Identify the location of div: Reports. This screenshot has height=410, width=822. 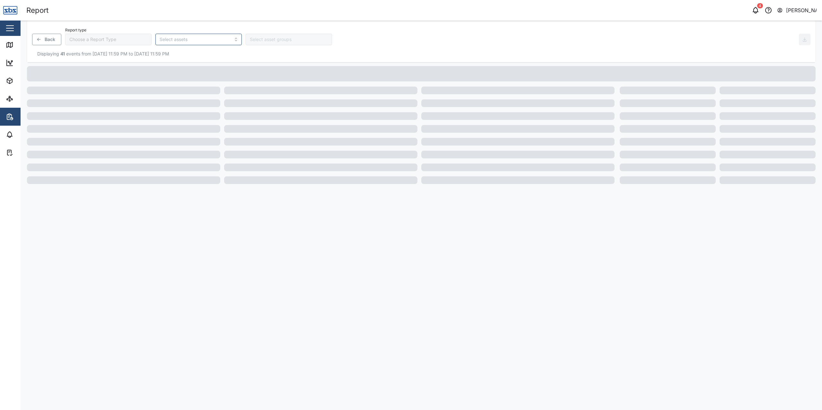
(28, 117).